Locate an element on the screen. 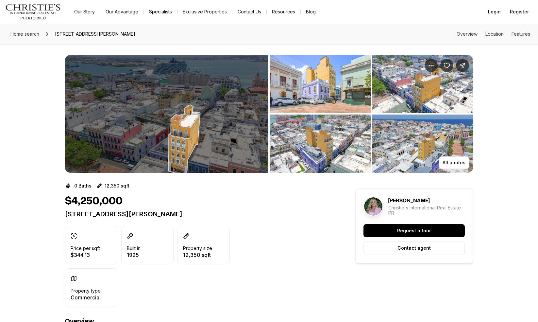  p: $344.13 is located at coordinates (85, 255).